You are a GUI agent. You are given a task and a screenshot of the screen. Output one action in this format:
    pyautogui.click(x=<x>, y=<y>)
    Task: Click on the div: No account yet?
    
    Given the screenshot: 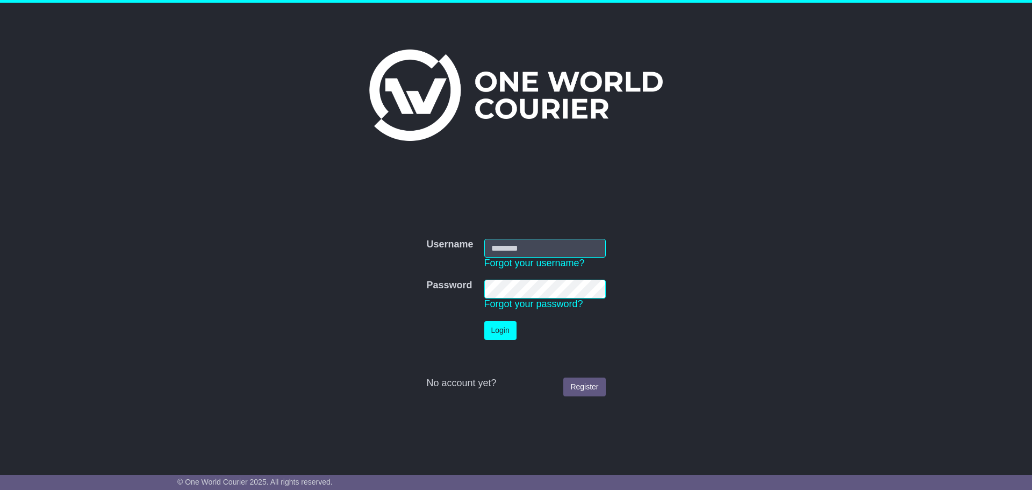 What is the action you would take?
    pyautogui.click(x=516, y=383)
    